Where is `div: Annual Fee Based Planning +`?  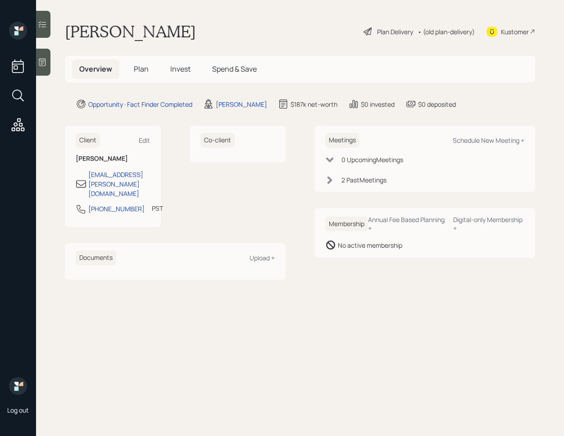 div: Annual Fee Based Planning + is located at coordinates (407, 224).